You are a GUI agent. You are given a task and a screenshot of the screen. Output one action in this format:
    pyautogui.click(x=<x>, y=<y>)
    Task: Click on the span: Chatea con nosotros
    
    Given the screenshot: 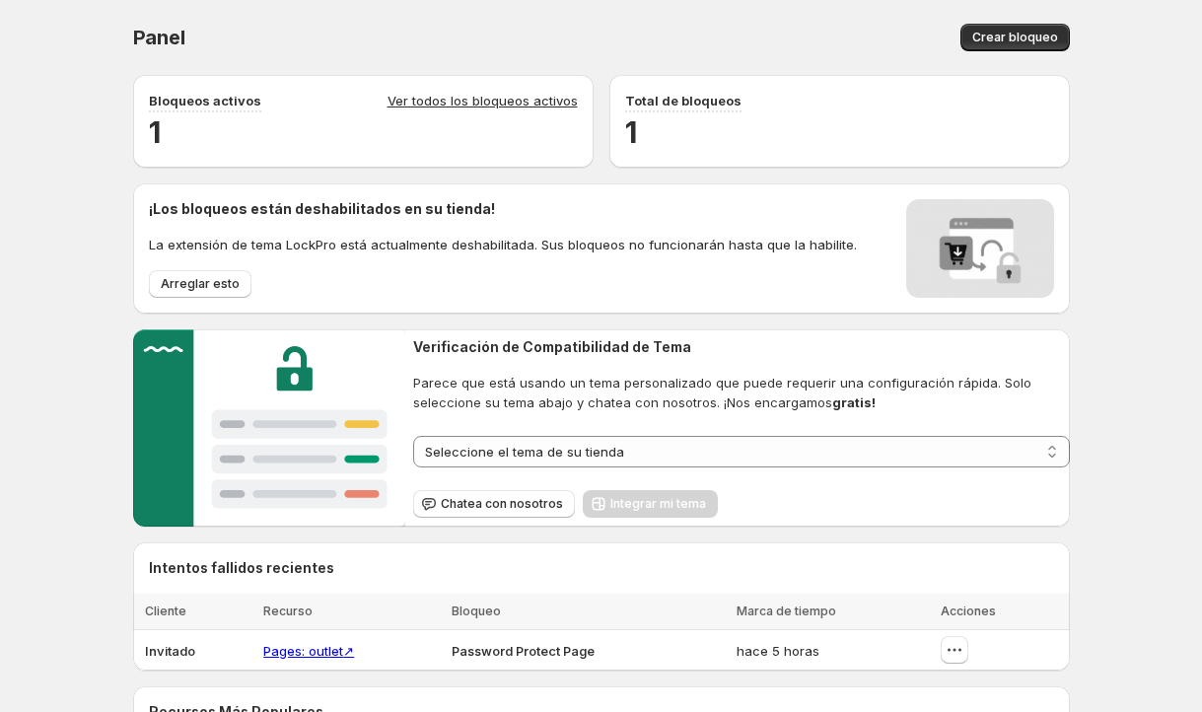 What is the action you would take?
    pyautogui.click(x=502, y=504)
    